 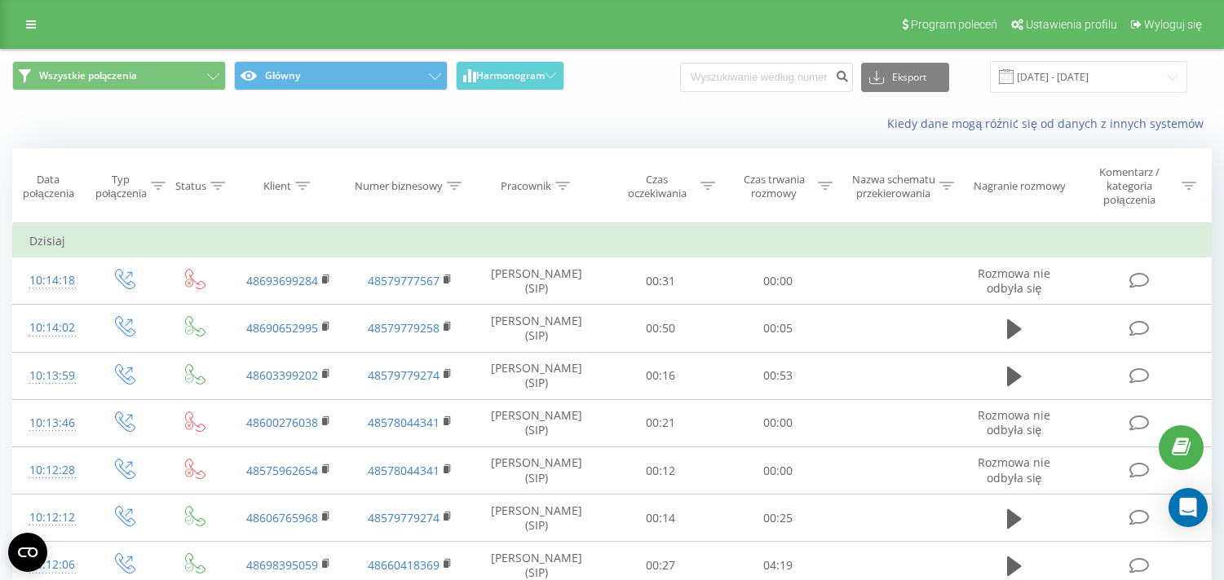 What do you see at coordinates (50, 328) in the screenshot?
I see `div: 10:14:02` at bounding box center [50, 328].